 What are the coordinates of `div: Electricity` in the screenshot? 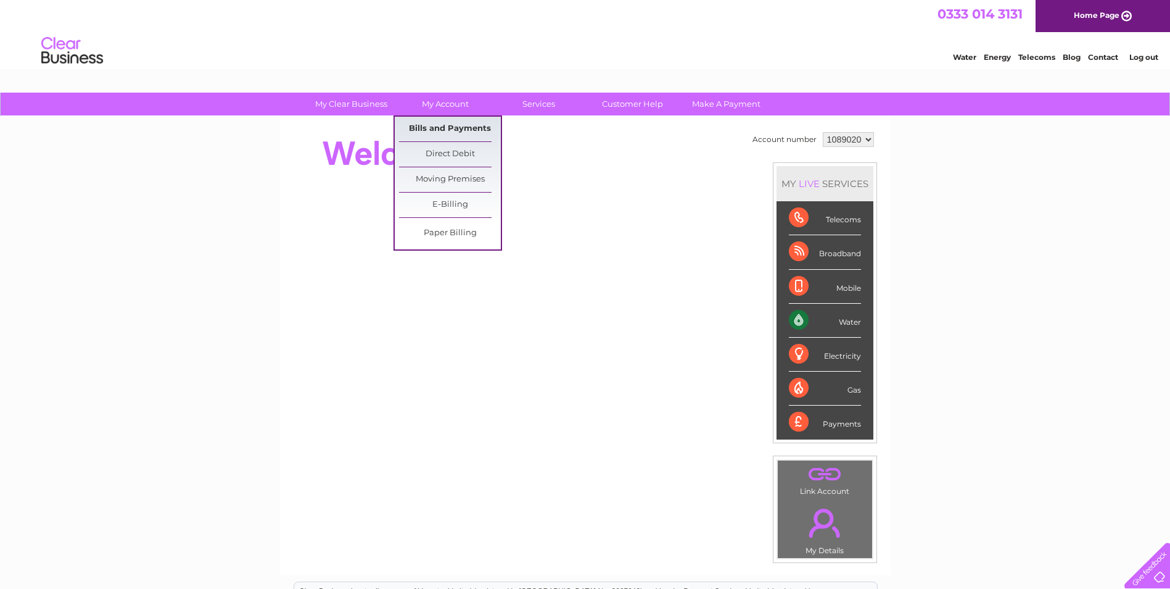 It's located at (825, 354).